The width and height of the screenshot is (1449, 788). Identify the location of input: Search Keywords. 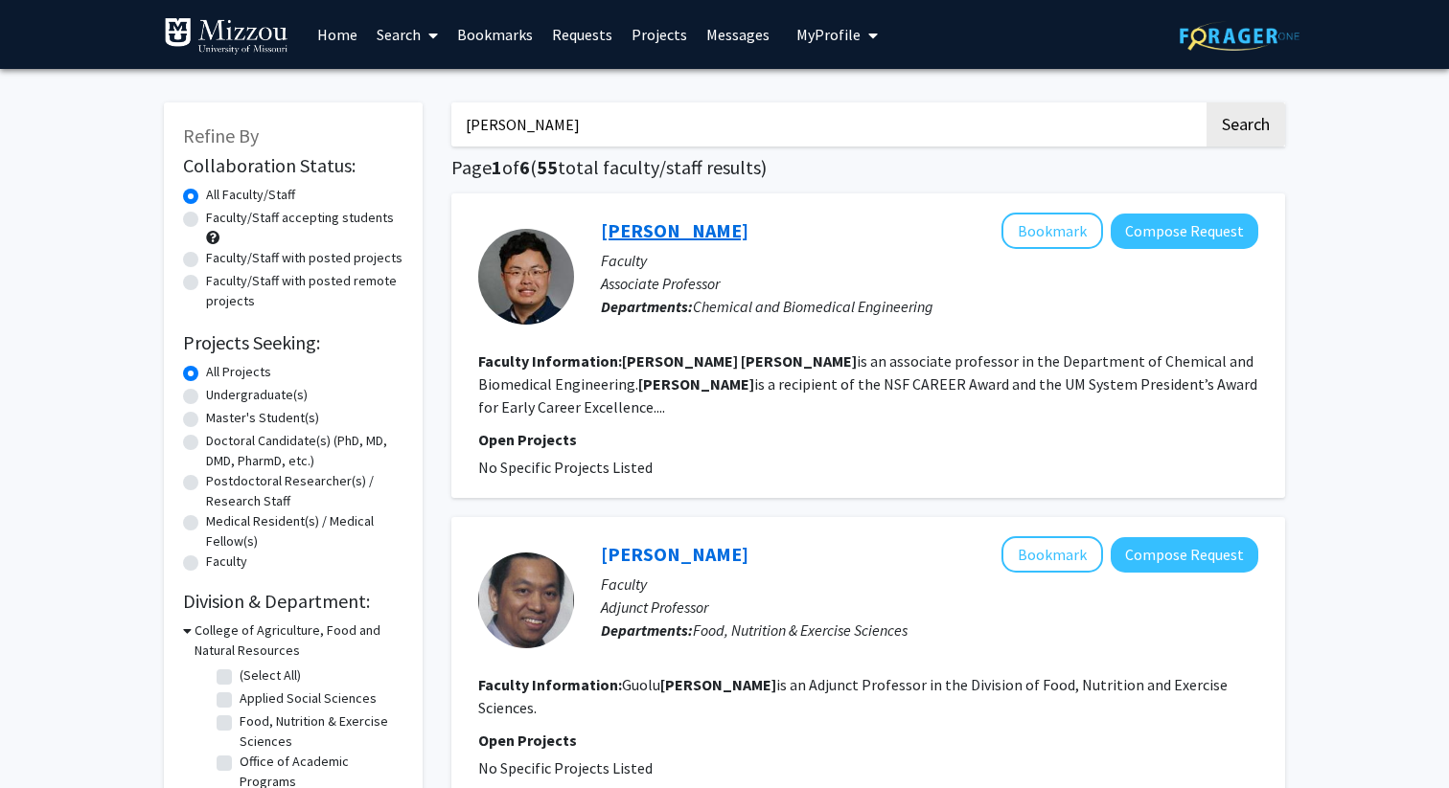
(827, 125).